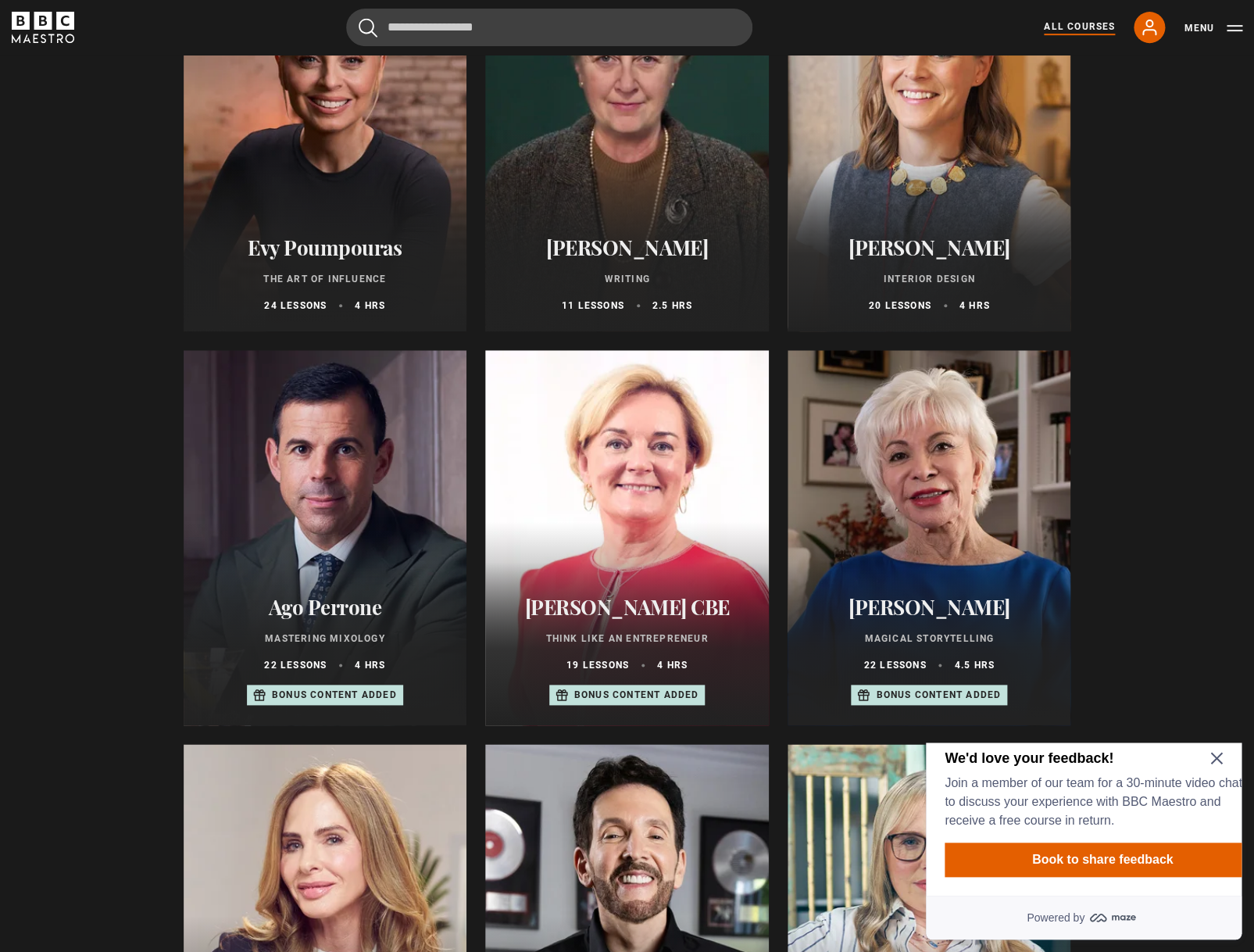  I want to click on p: The Art of Influence, so click(325, 279).